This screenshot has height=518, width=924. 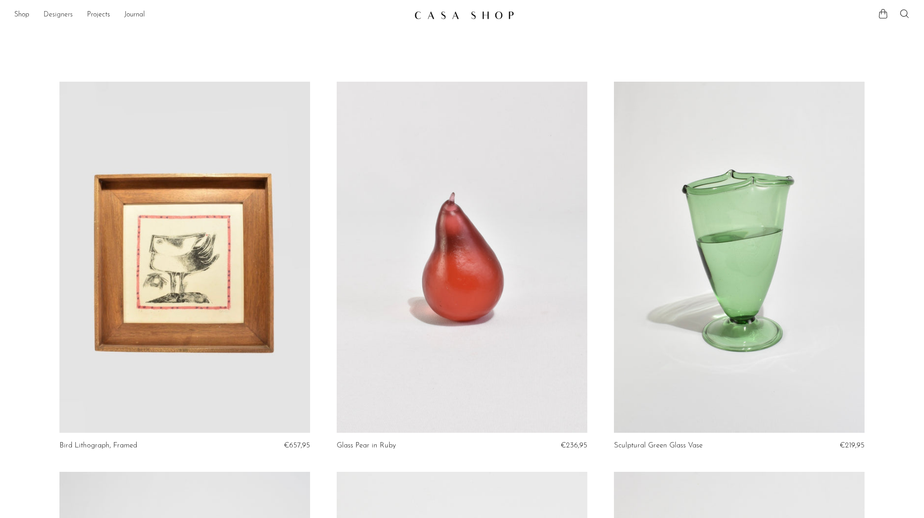 I want to click on a: Shop, so click(x=22, y=15).